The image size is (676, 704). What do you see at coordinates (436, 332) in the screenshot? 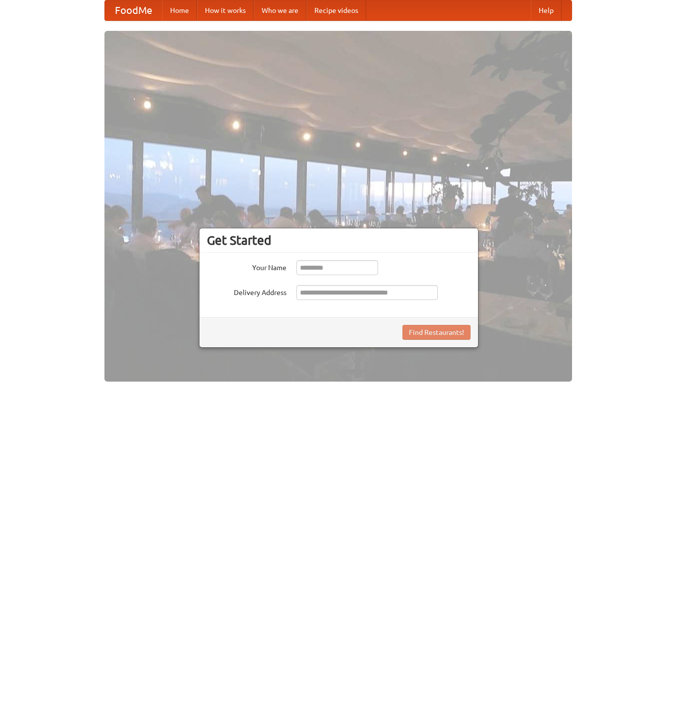
I see `button: Find Restaurants!` at bounding box center [436, 332].